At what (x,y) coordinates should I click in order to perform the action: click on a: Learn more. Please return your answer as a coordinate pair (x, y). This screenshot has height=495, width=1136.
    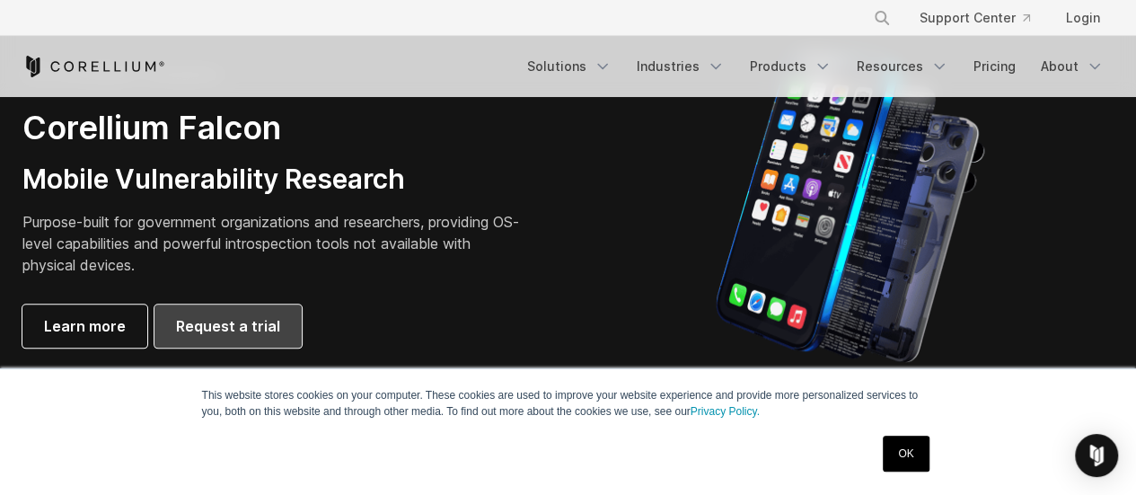
    Looking at the image, I should click on (84, 326).